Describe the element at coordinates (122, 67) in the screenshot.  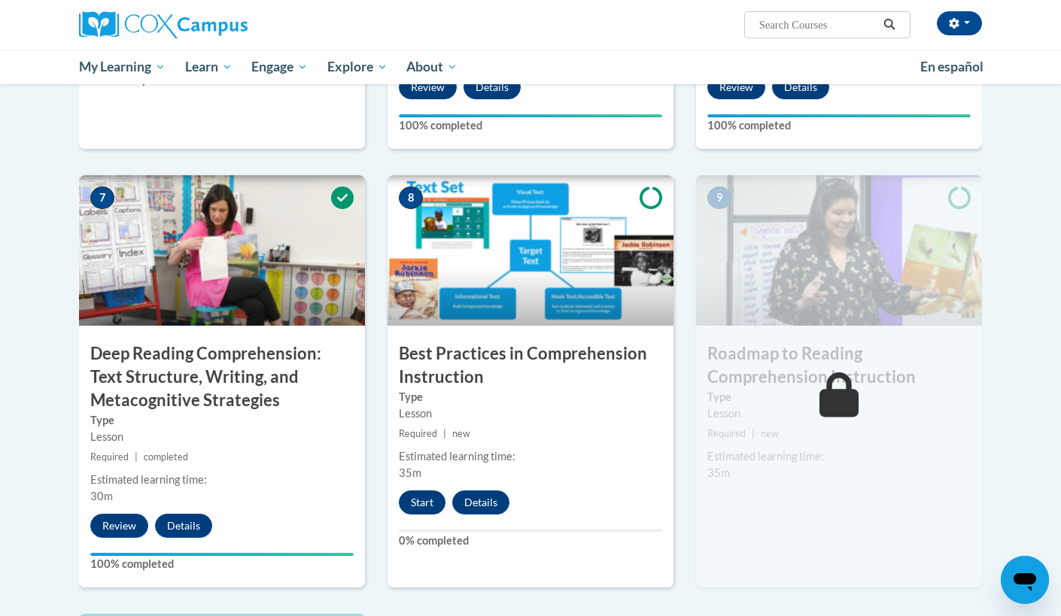
I see `span: My Learning` at that location.